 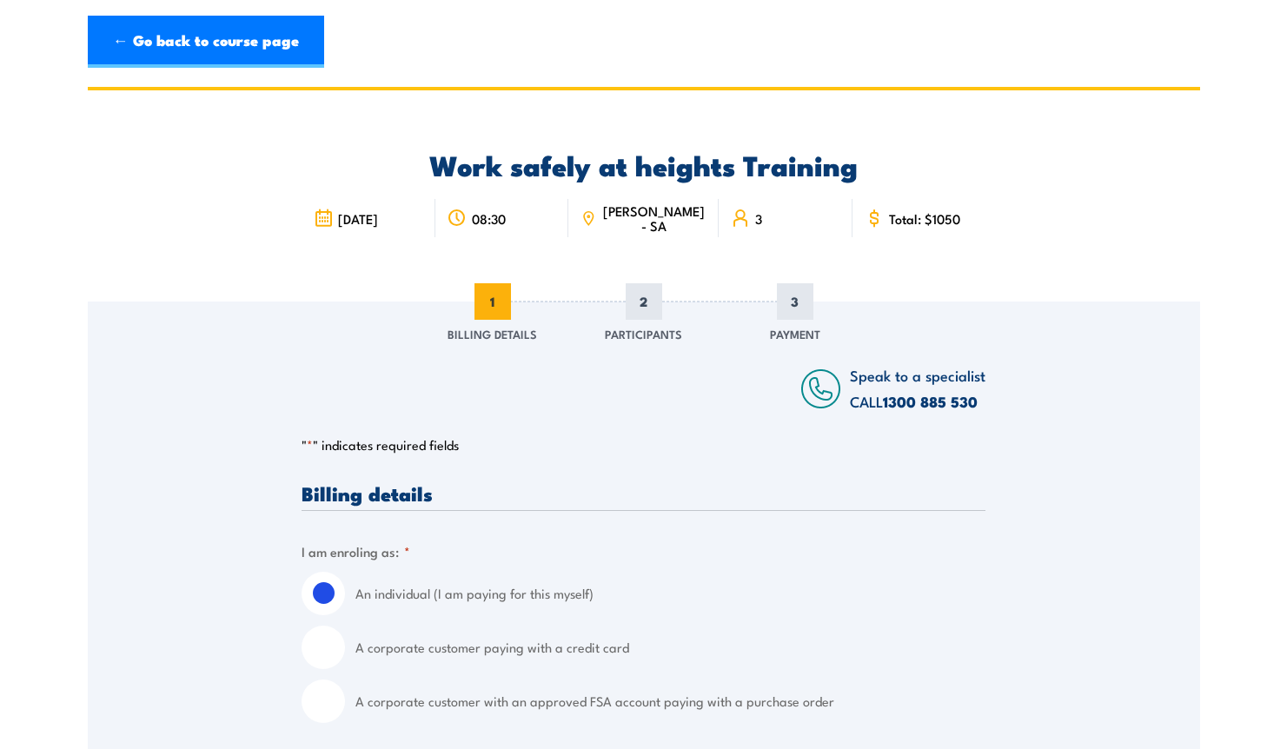 What do you see at coordinates (356, 551) in the screenshot?
I see `legend: I am enroling as:` at bounding box center [356, 551].